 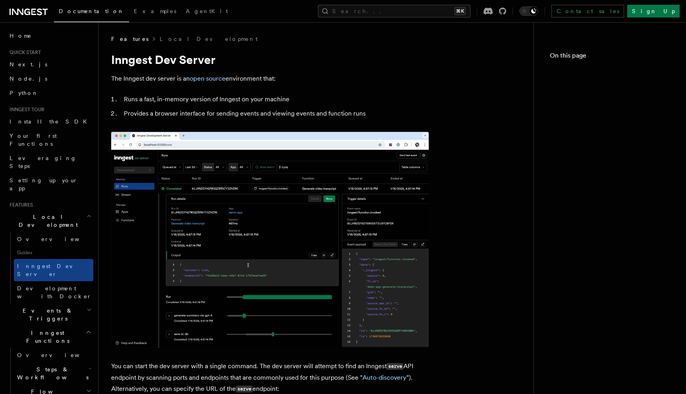 I want to click on span: Python, so click(x=24, y=93).